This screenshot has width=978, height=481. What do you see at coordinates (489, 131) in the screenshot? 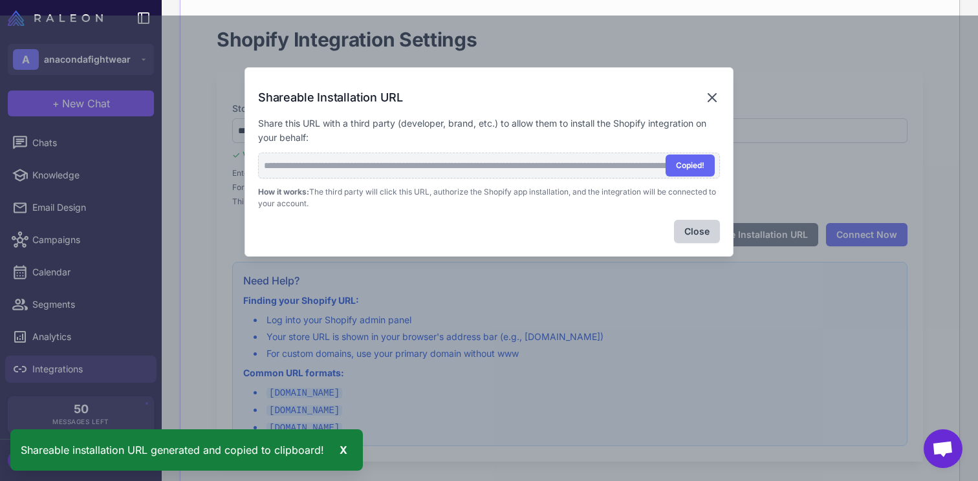
I see `p: Share this URL with a third party (developer, brand, etc.) to allow them to install the Shopify i...` at bounding box center [489, 131].